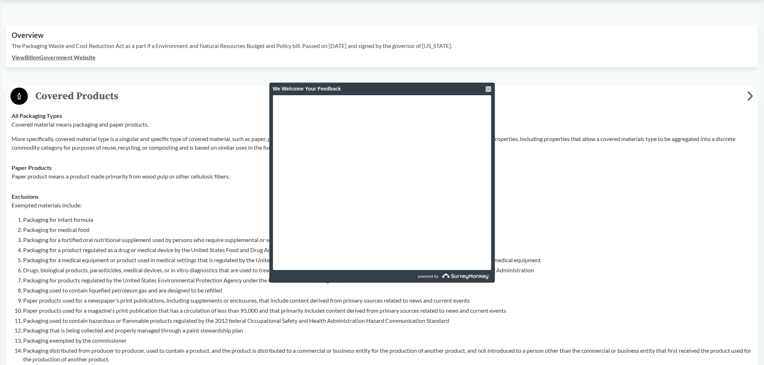 The width and height of the screenshot is (764, 365). What do you see at coordinates (388, 280) in the screenshot?
I see `li: Packaging for products regulated by the United States Environmental Protection Agency under the F...` at bounding box center [388, 280].